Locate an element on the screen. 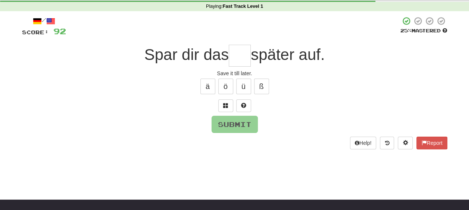 The height and width of the screenshot is (210, 469). button: Single letter hint - you only get 1 per sentence and score half the points! alt+h is located at coordinates (243, 106).